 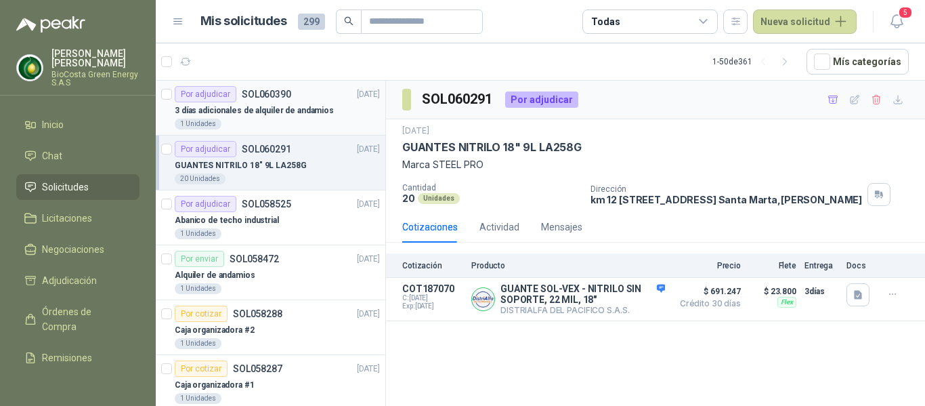 What do you see at coordinates (897, 22) in the screenshot?
I see `button: 5` at bounding box center [897, 22].